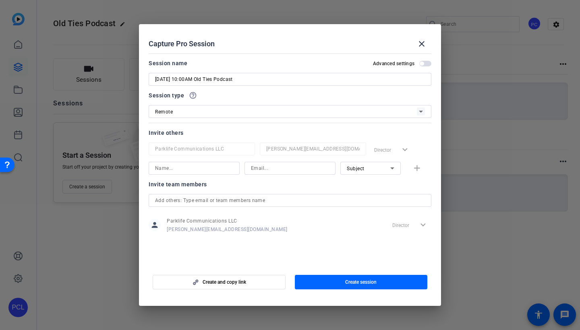  I want to click on mat-icon: close, so click(422, 44).